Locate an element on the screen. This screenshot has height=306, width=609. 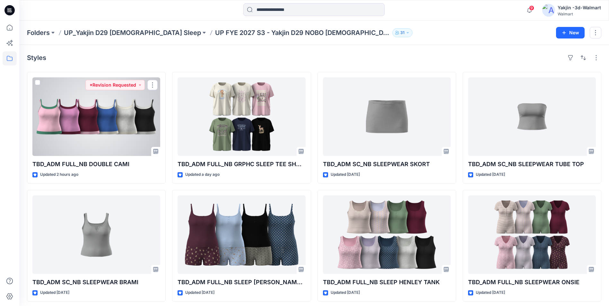
div: Yakjin -3d-Walmart is located at coordinates (579, 8).